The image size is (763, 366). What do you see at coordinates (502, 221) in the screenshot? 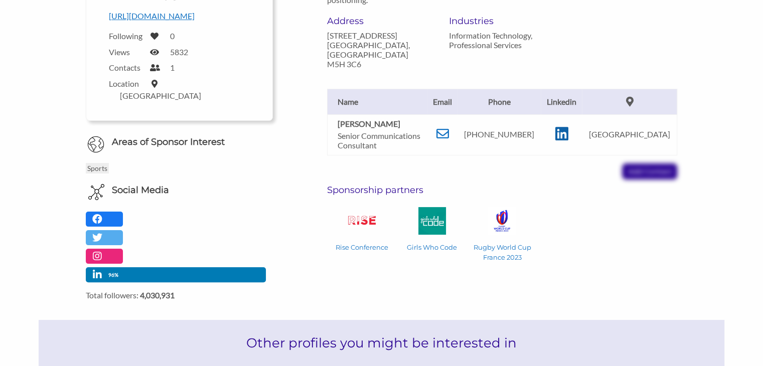
I see `img: Rugby World Cup France 2023 Logo` at bounding box center [502, 221].